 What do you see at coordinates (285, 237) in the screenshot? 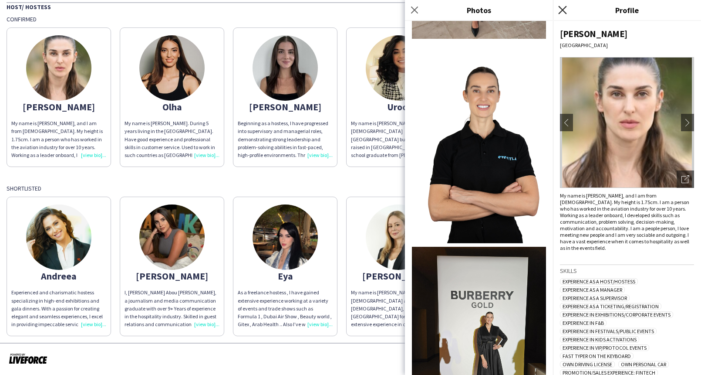
I see `img: thumb-67ed887931560.jpeg` at bounding box center [285, 237].